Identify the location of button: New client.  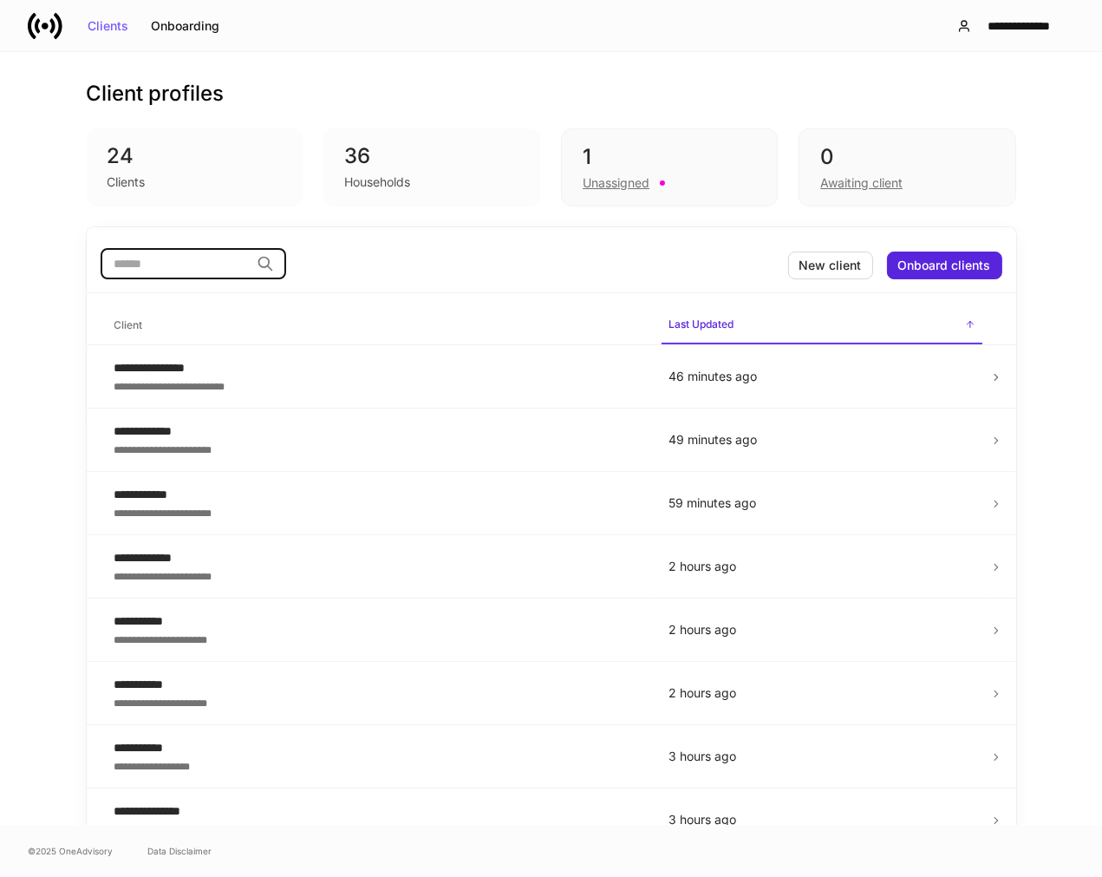
(831, 265).